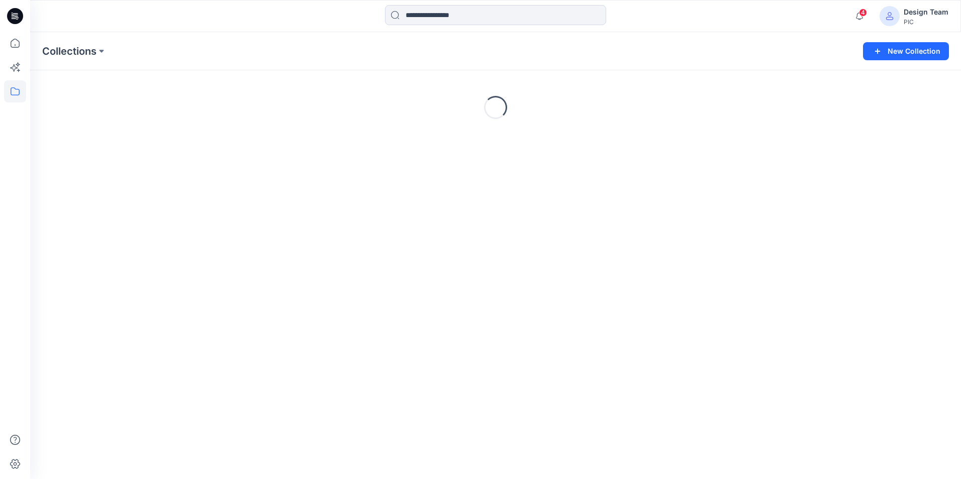 The height and width of the screenshot is (479, 961). Describe the element at coordinates (863, 13) in the screenshot. I see `span: 4` at that location.